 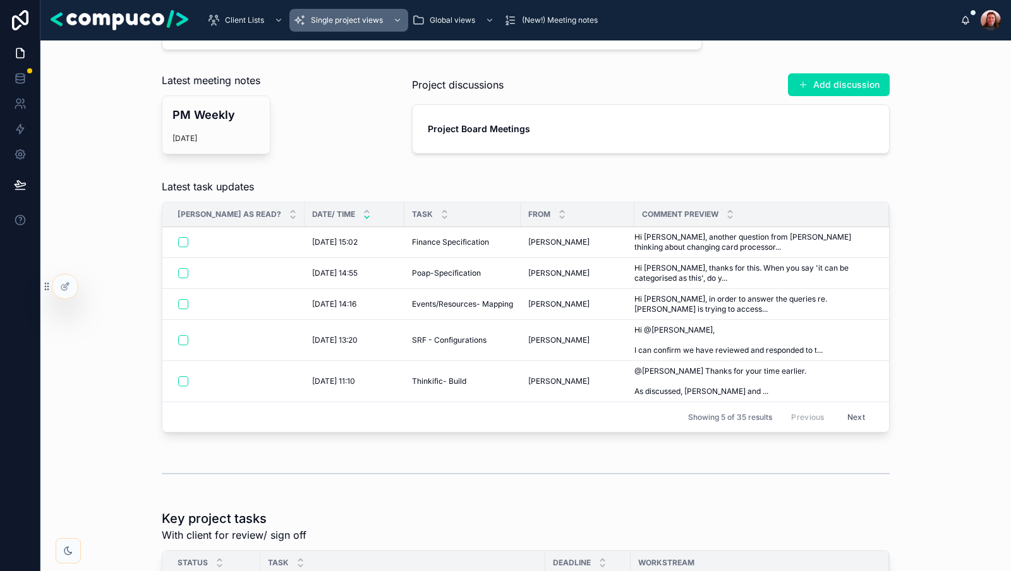 I want to click on a: Client Lists, so click(x=246, y=20).